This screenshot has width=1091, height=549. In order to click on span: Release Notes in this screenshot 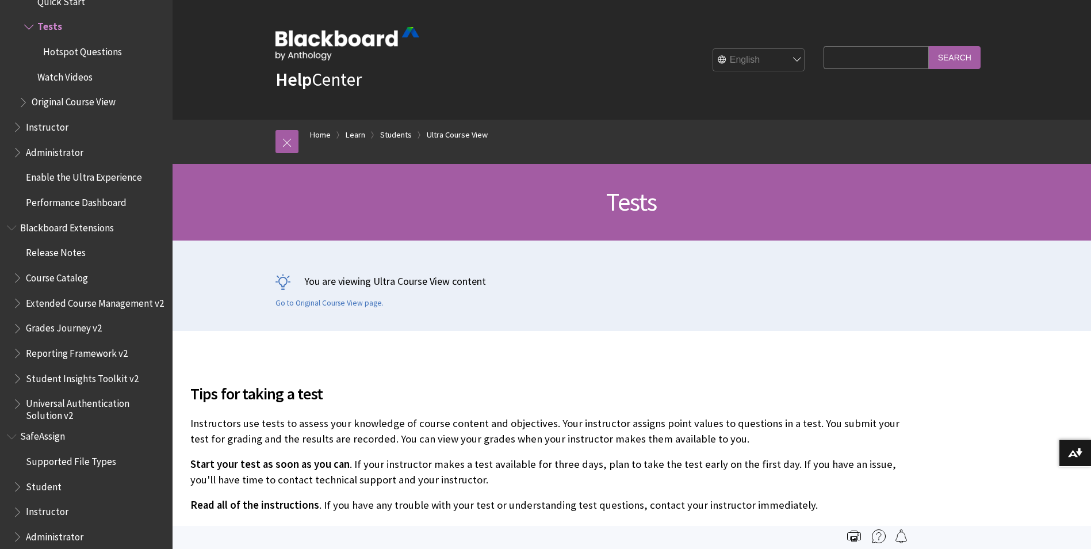, I will do `click(56, 251)`.